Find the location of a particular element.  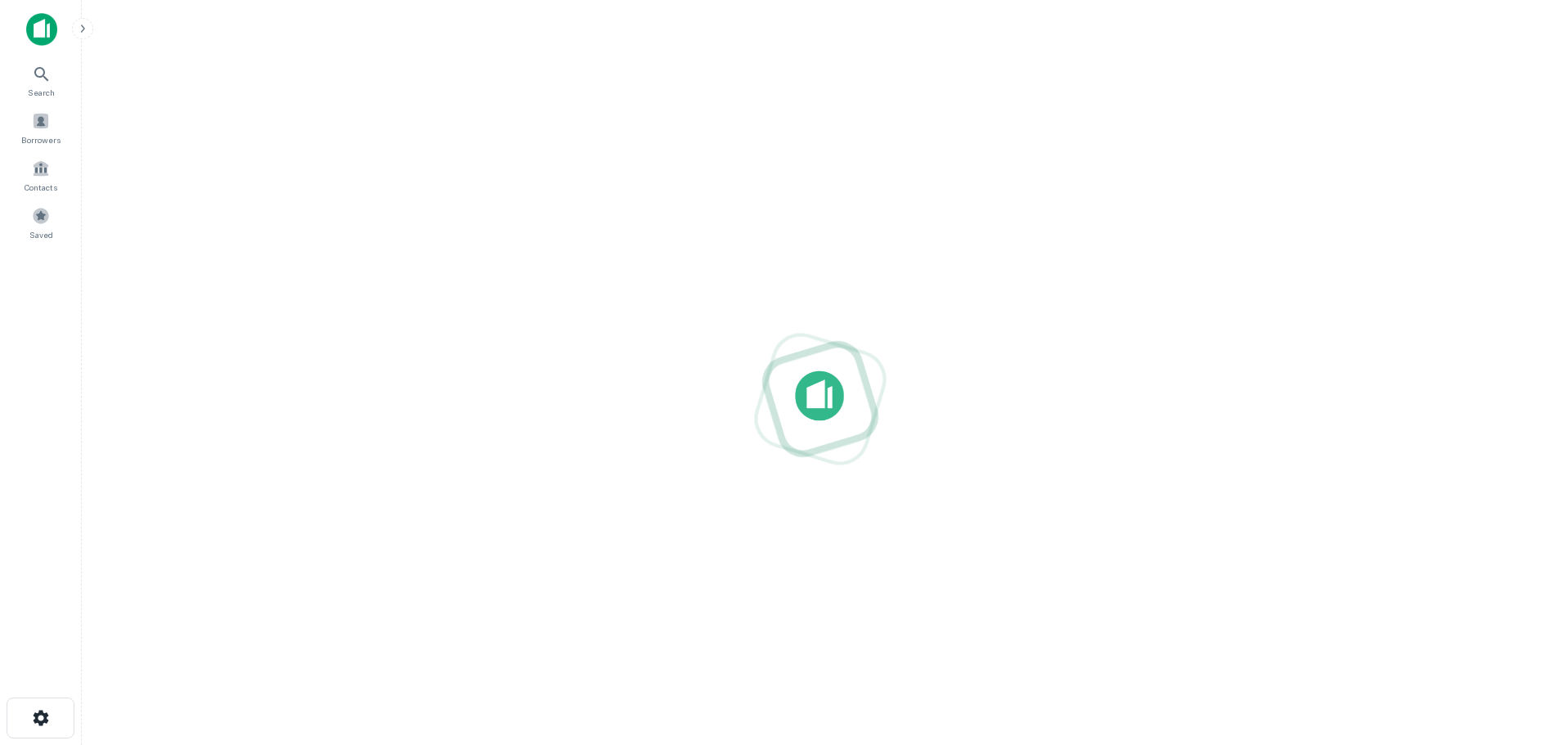

span: Saved is located at coordinates (41, 235).